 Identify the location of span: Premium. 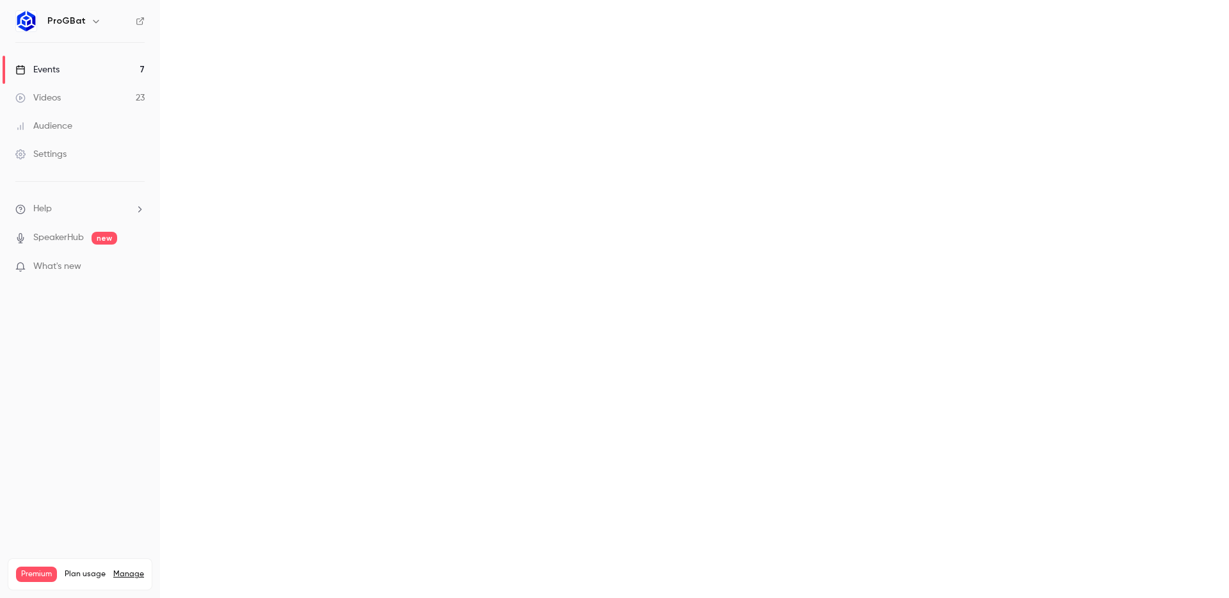
(37, 574).